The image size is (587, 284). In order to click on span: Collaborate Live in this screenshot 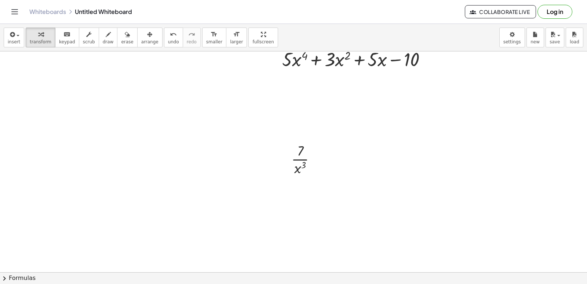, I will do `click(501, 12)`.